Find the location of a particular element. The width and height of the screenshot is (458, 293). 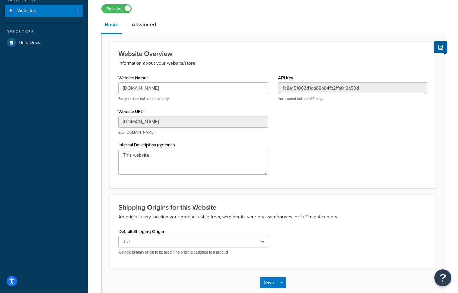

span: 1 is located at coordinates (78, 11).